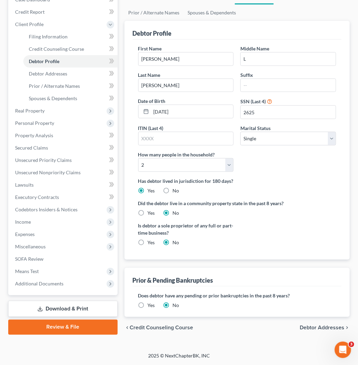 Image resolution: width=358 pixels, height=365 pixels. Describe the element at coordinates (193, 112) in the screenshot. I see `input: MM/DD/YYYY` at that location.